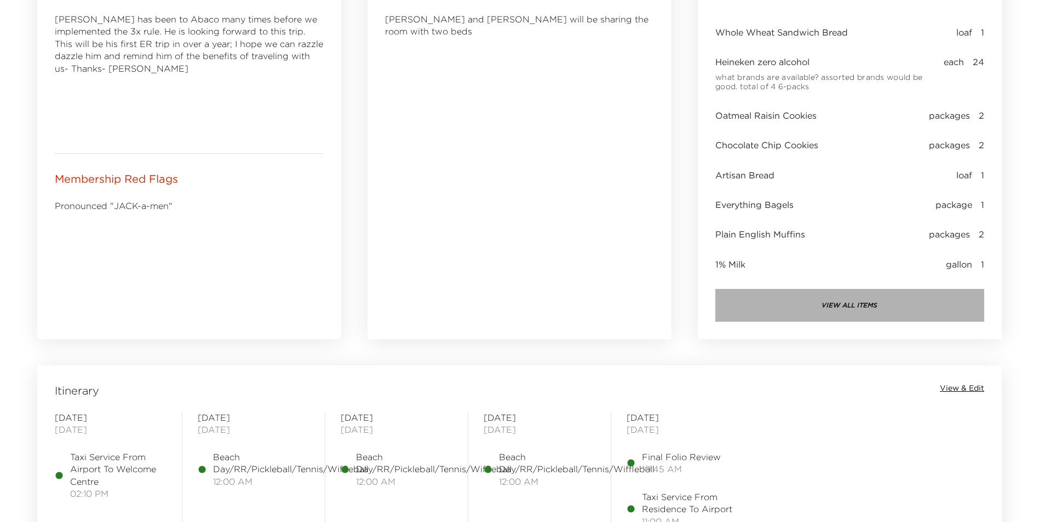 The image size is (1039, 522). What do you see at coordinates (118, 494) in the screenshot?
I see `span: 02:10 PM` at bounding box center [118, 494].